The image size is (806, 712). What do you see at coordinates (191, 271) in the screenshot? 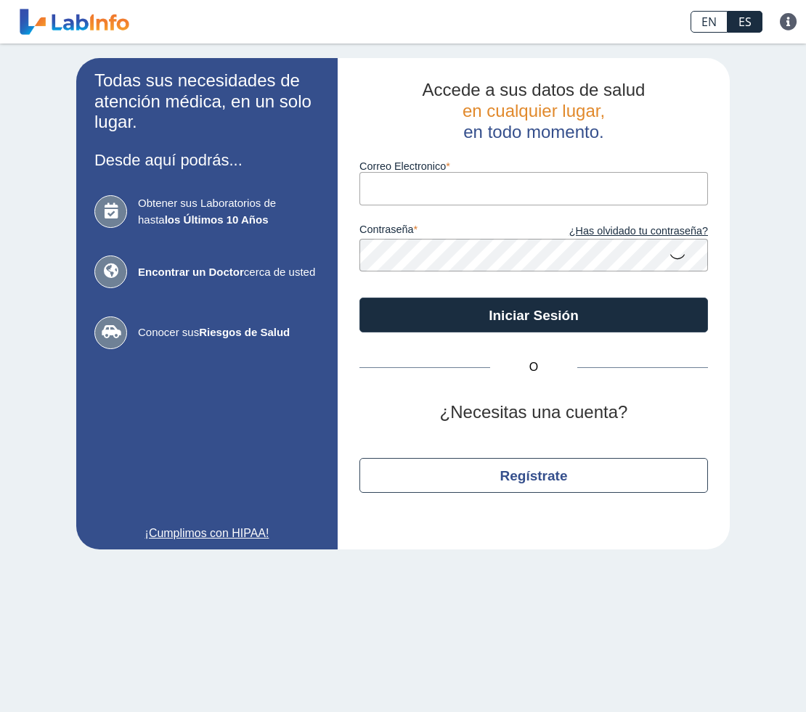
I see `b: Encontrar un Doctor` at bounding box center [191, 271].